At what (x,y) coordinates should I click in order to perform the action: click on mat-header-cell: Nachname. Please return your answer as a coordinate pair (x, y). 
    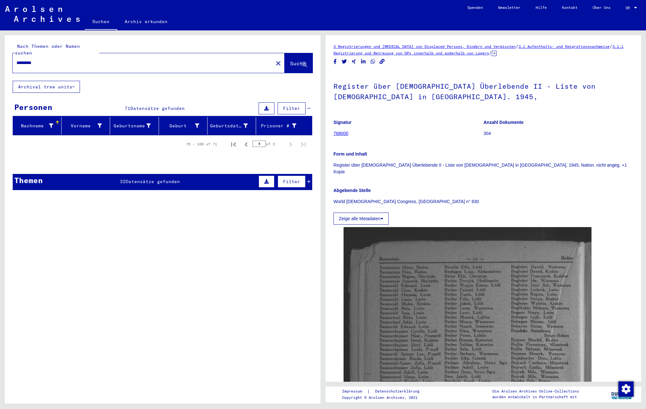
    Looking at the image, I should click on (37, 126).